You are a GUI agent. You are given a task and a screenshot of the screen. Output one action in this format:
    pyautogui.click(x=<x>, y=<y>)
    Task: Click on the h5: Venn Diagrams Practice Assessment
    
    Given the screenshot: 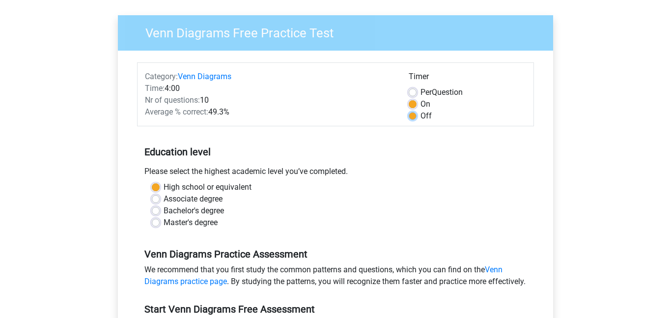 What is the action you would take?
    pyautogui.click(x=335, y=254)
    